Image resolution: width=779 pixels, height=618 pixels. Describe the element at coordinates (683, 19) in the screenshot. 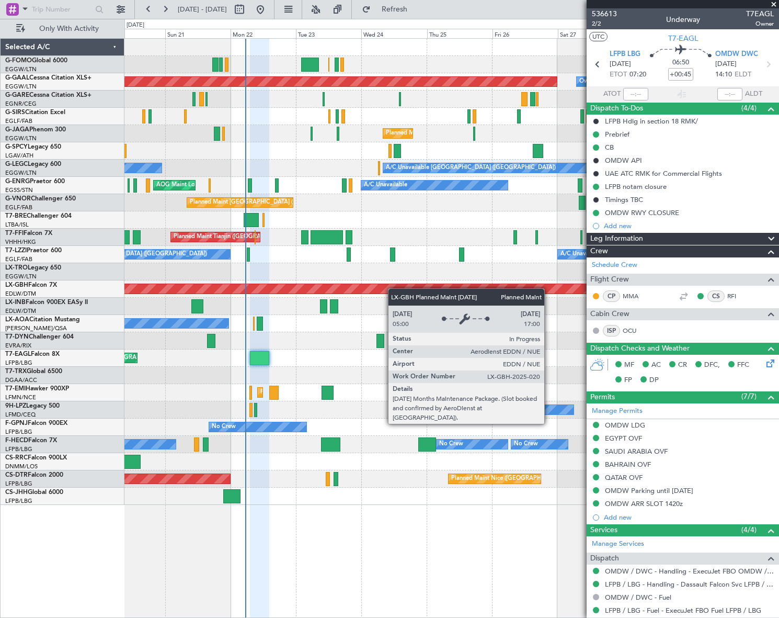

I see `div: Underway` at that location.